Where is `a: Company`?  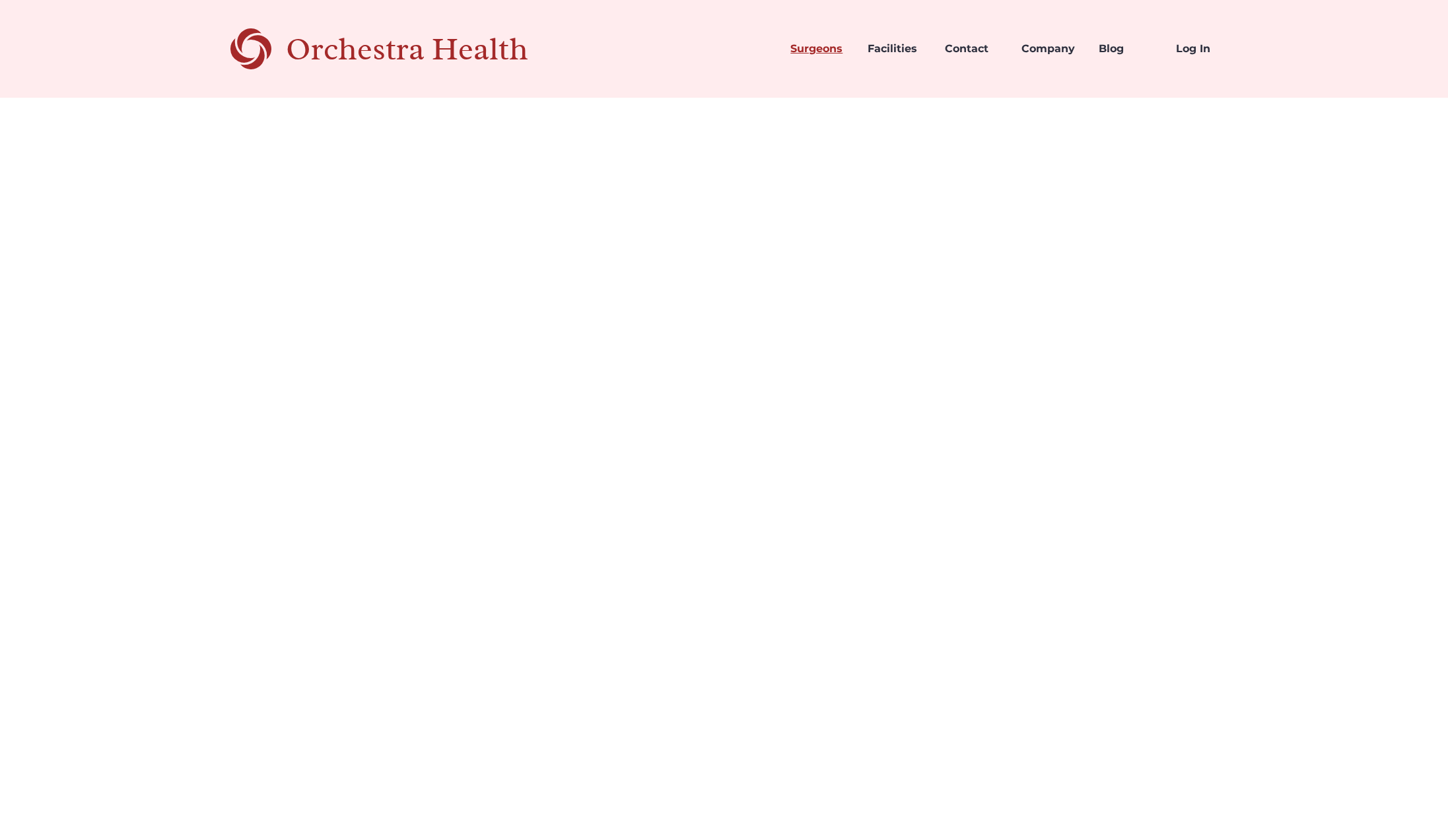 a: Company is located at coordinates (1050, 49).